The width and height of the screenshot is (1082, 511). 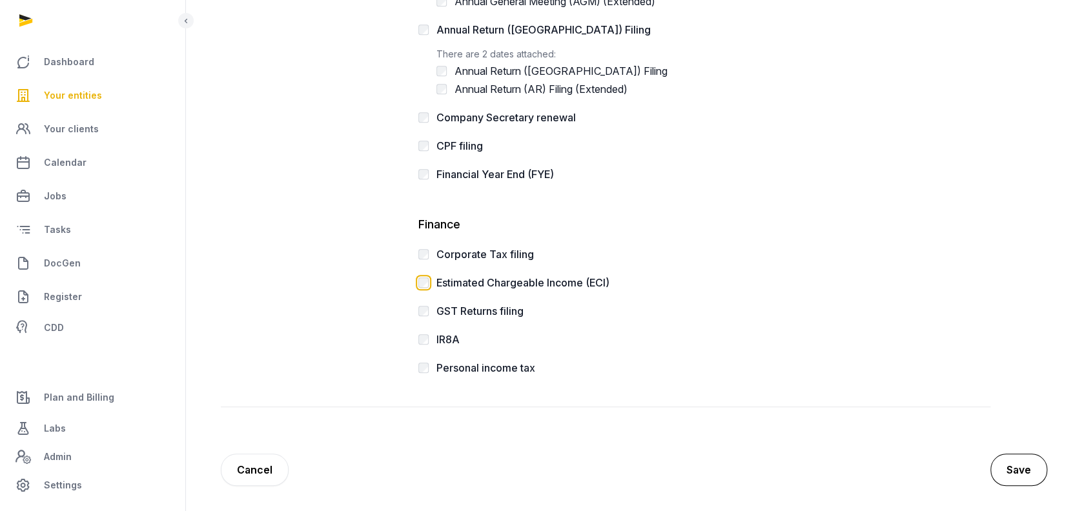 What do you see at coordinates (79, 398) in the screenshot?
I see `span: Plan and Billing` at bounding box center [79, 398].